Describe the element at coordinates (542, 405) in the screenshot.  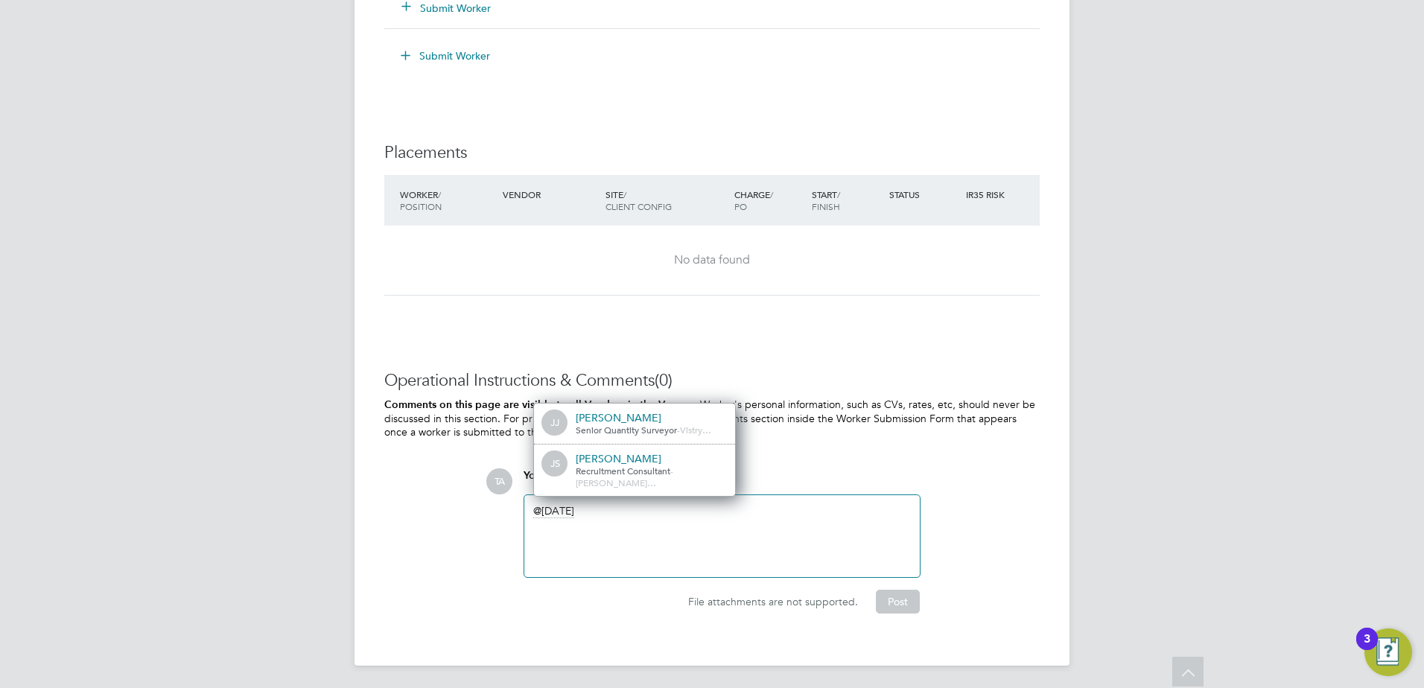
I see `b: Comments on this page are visible to all Vendors in the Vacancy.` at that location.